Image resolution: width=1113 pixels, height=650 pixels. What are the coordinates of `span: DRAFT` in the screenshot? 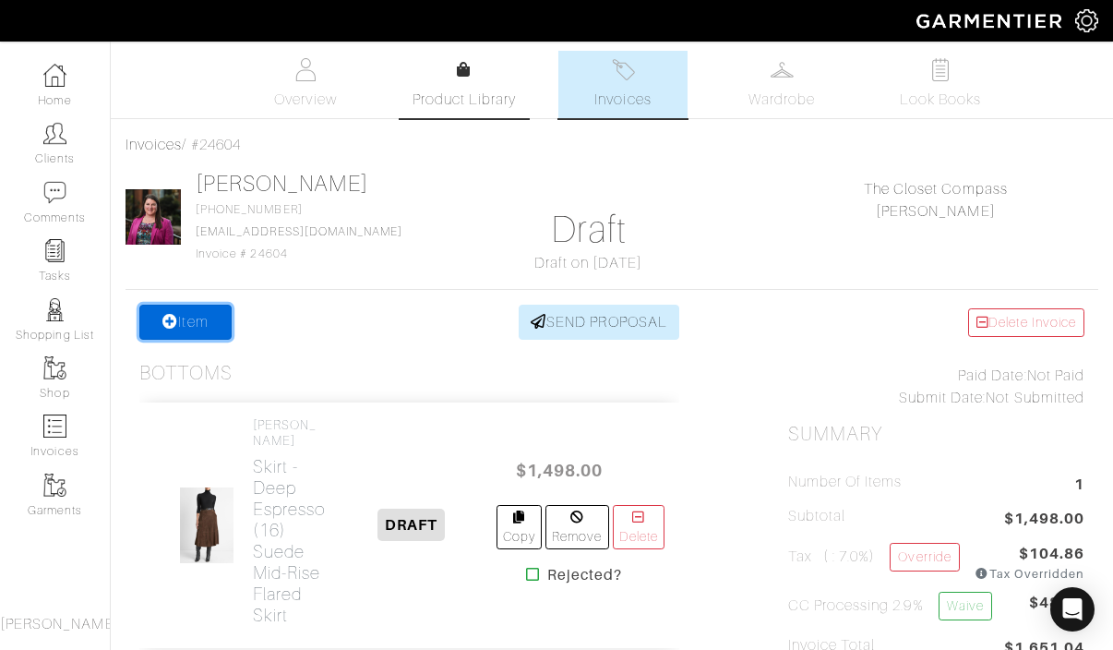 It's located at (411, 524).